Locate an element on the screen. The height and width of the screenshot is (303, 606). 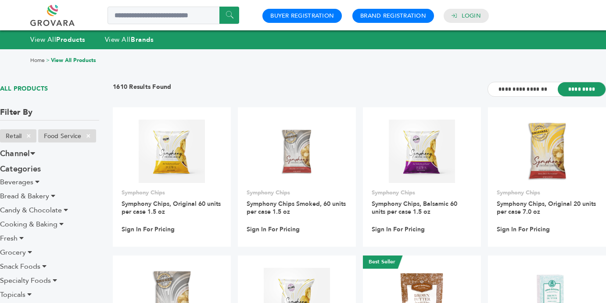
strong: Products is located at coordinates (71, 40).